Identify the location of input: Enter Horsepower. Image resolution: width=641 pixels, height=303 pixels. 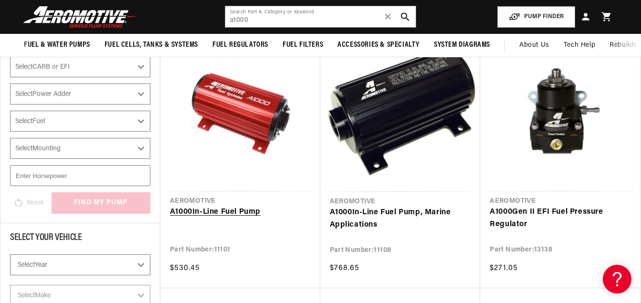
(80, 176).